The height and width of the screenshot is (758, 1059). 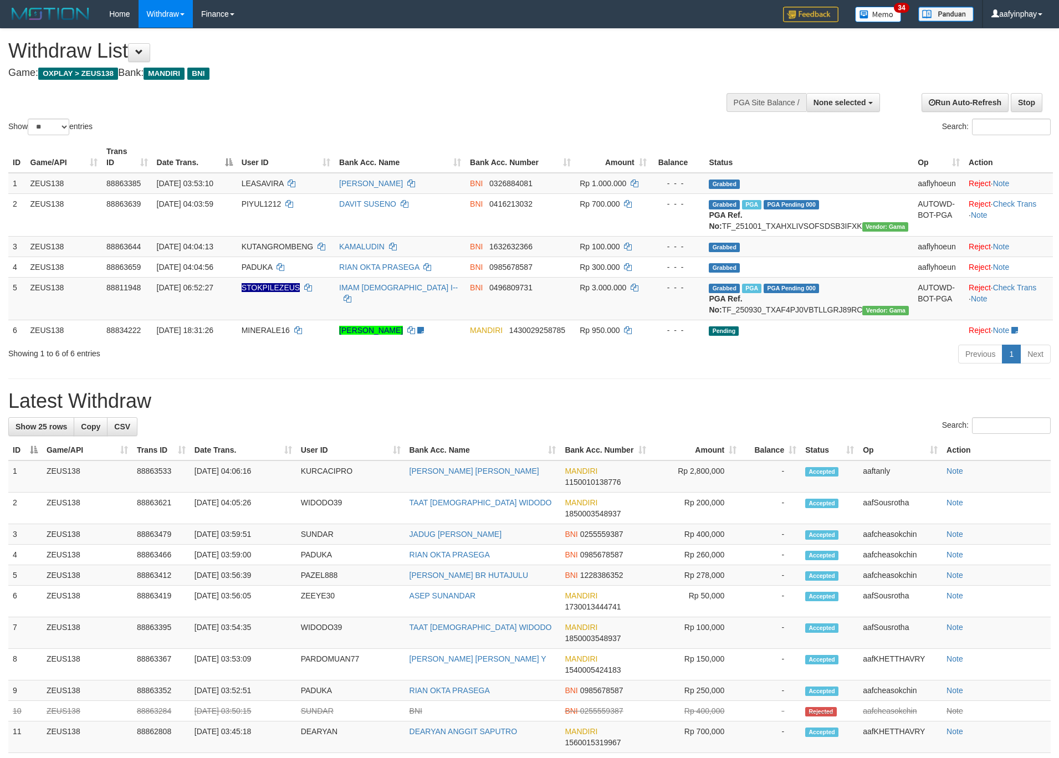 What do you see at coordinates (351, 450) in the screenshot?
I see `th: User ID: activate to sort column ascending` at bounding box center [351, 450].